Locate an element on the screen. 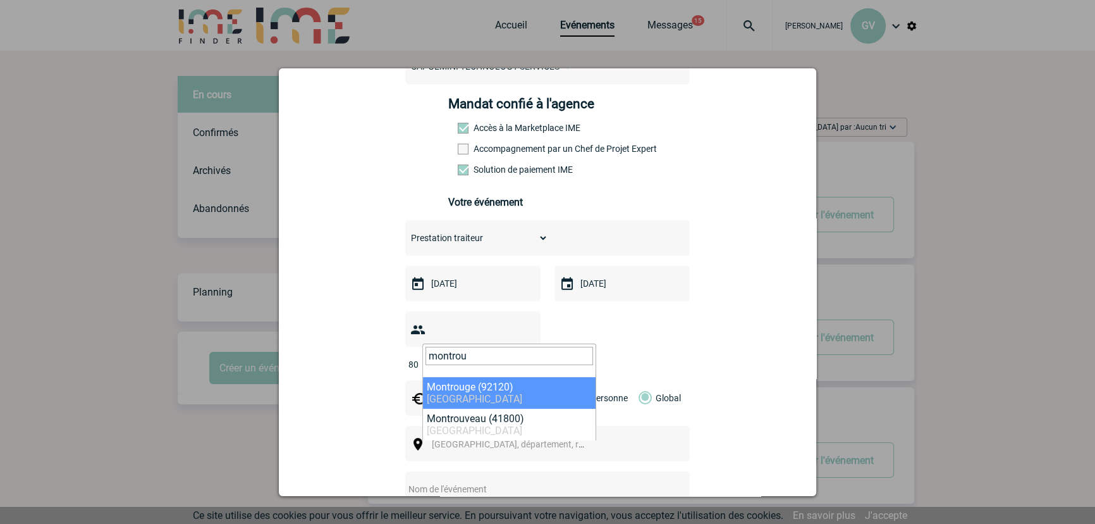  label: Global is located at coordinates (643, 398).